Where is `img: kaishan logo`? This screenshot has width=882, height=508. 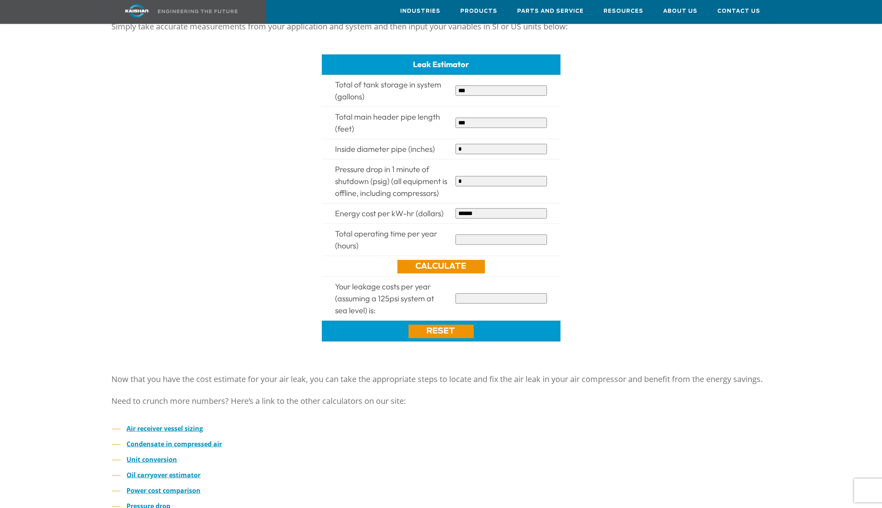 img: kaishan logo is located at coordinates (137, 11).